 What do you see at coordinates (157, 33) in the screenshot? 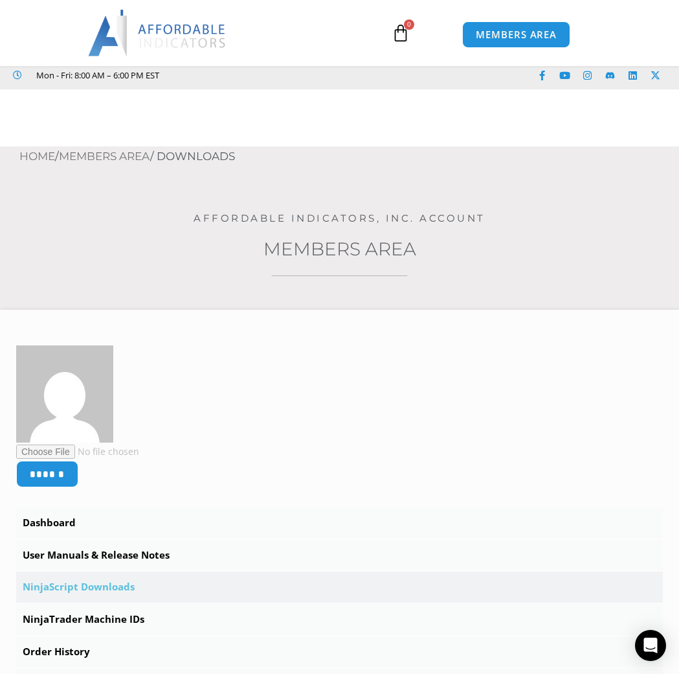
I see `img: LogoAI | Affordable Indicators – NinjaTrader` at bounding box center [157, 33].